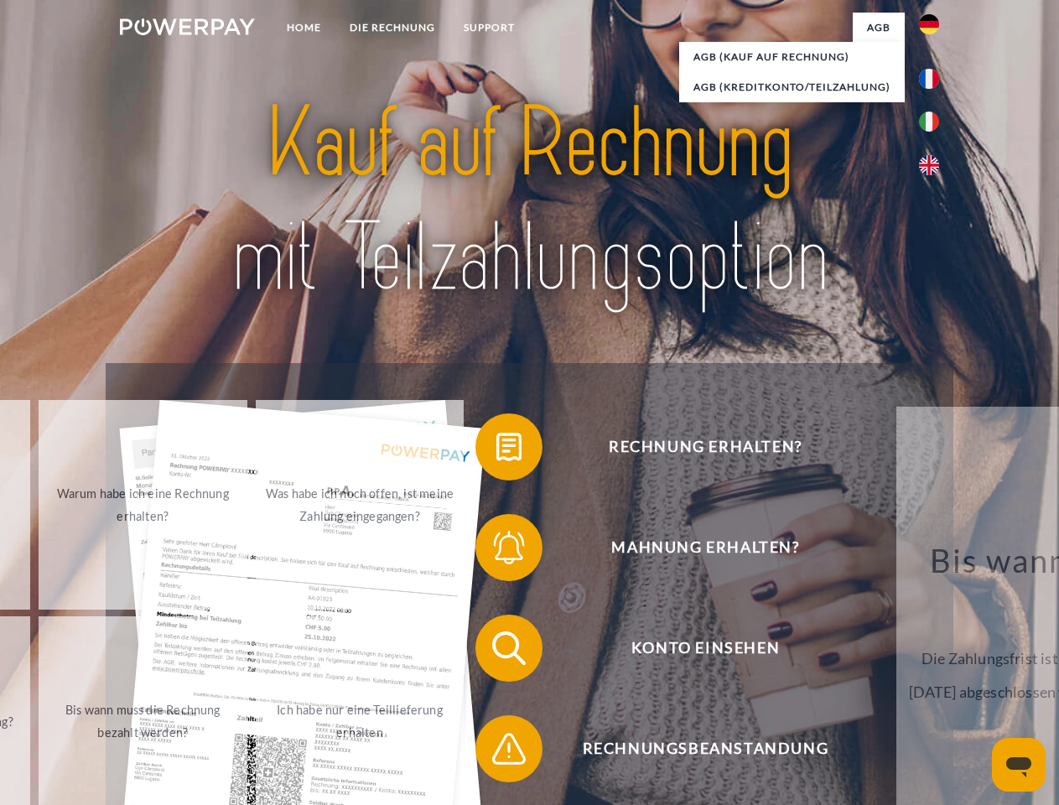 The height and width of the screenshot is (805, 1059). What do you see at coordinates (929, 24) in the screenshot?
I see `img: de` at bounding box center [929, 24].